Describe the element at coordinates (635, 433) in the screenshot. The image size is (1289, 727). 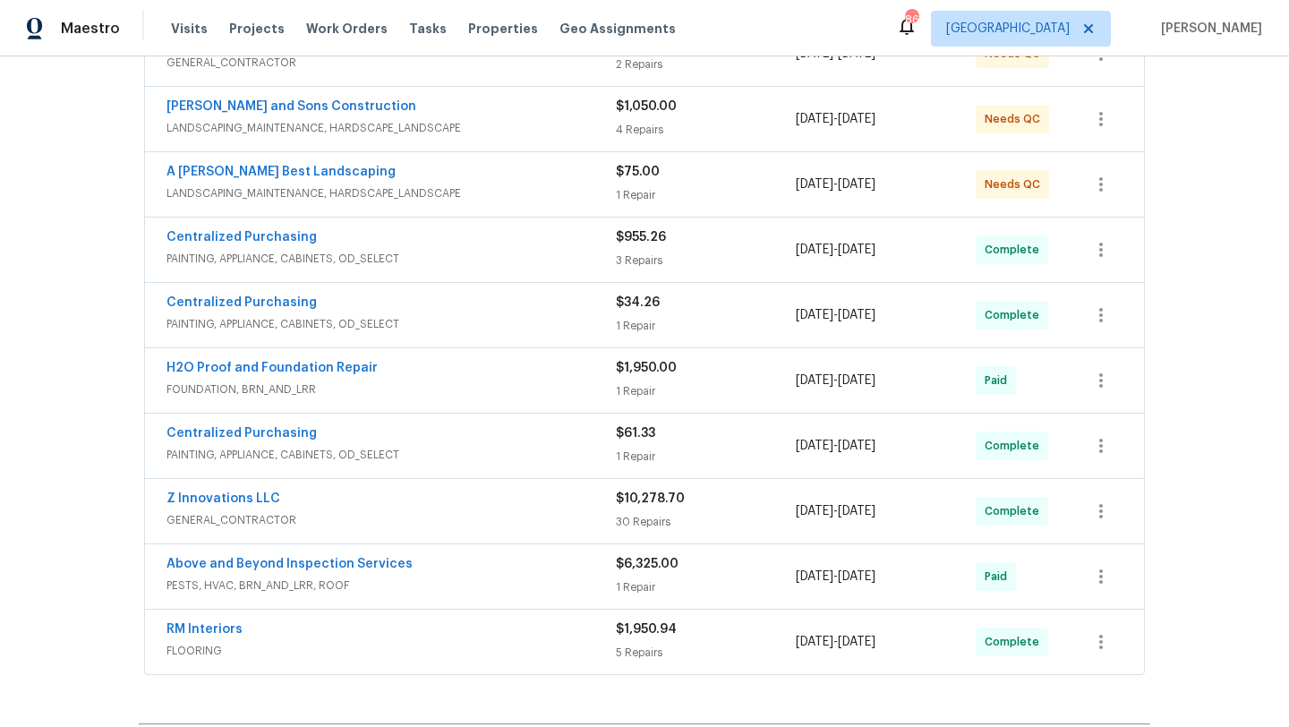
I see `span: $61.33` at that location.